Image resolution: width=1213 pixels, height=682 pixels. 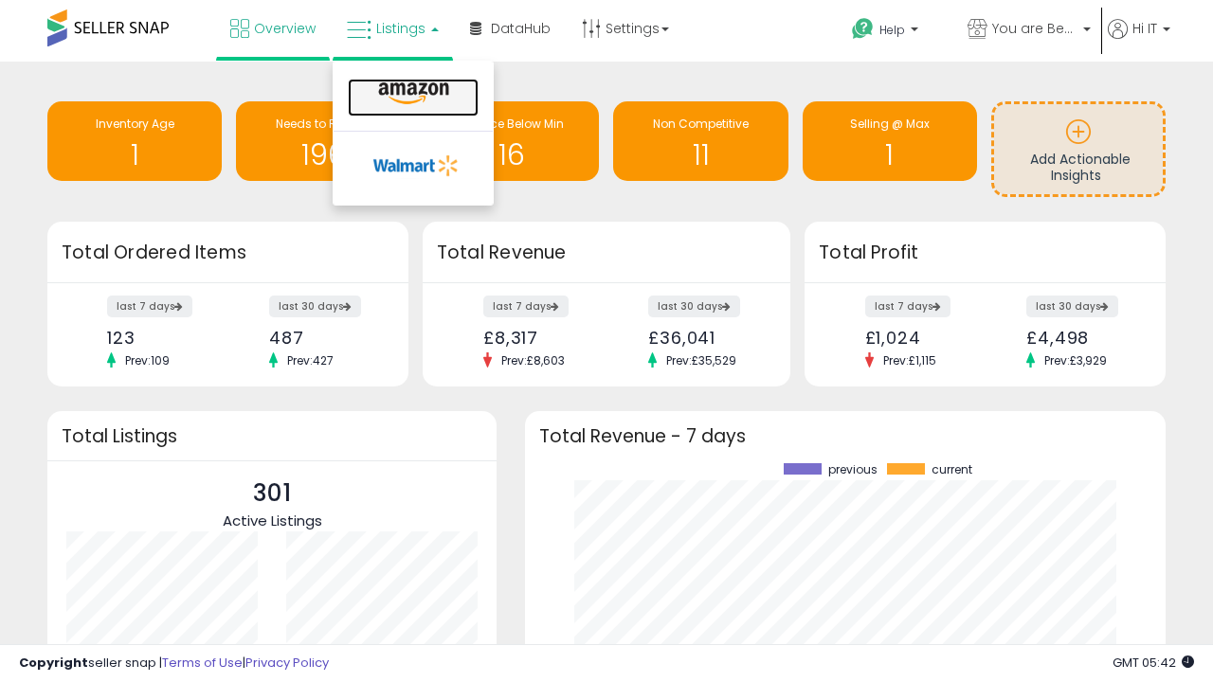 What do you see at coordinates (1153, 662) in the screenshot?
I see `span: 2025-10-6 05:42 GMT` at bounding box center [1153, 662].